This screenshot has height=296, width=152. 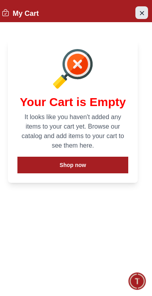 What do you see at coordinates (137, 281) in the screenshot?
I see `div: Chat Widget` at bounding box center [137, 281].